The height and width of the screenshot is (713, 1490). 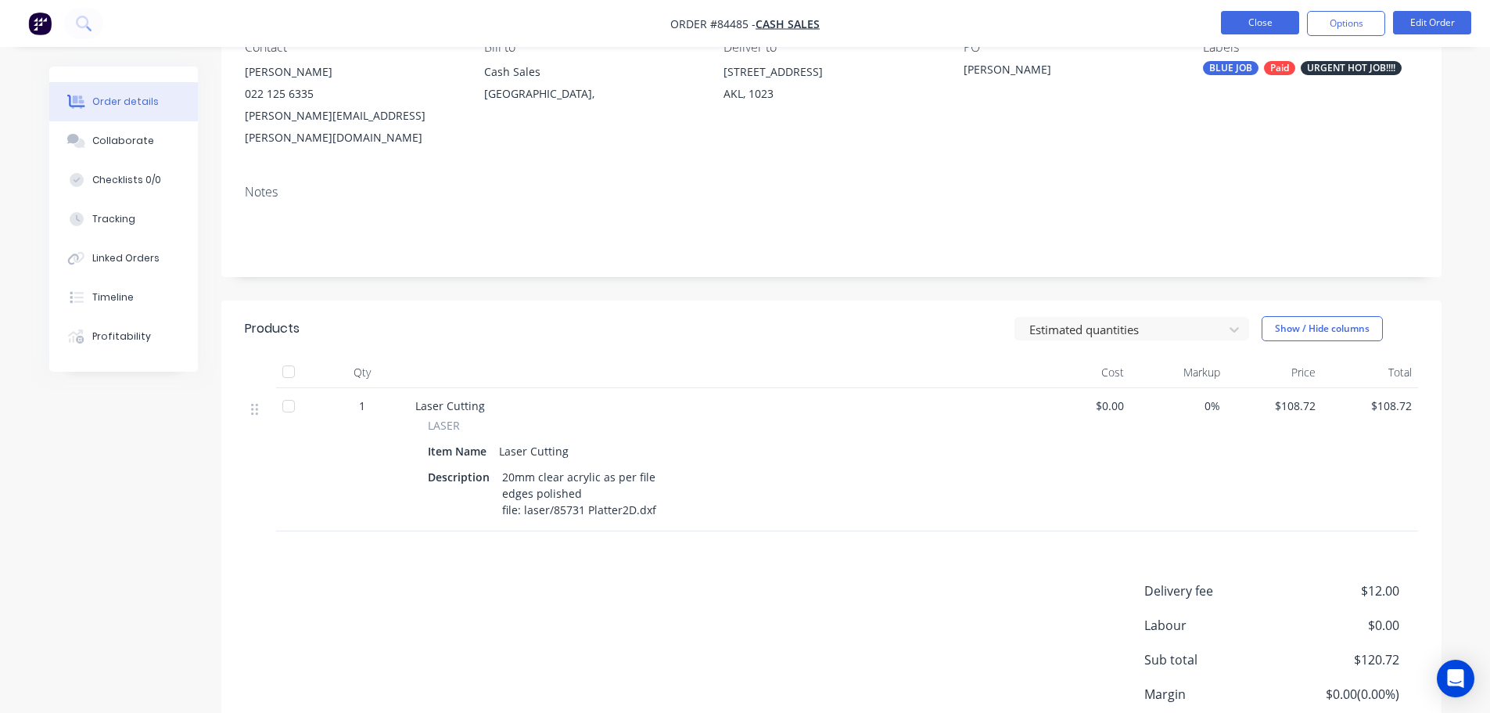 I want to click on div: Checklists 0/0, so click(x=127, y=180).